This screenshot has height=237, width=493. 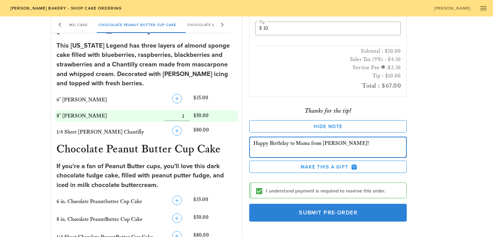 What do you see at coordinates (328, 167) in the screenshot?
I see `span: Make this a Gift` at bounding box center [328, 167].